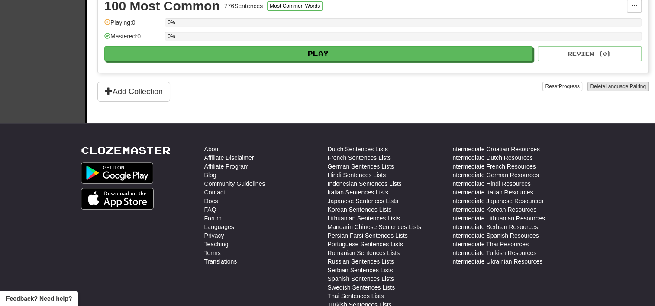 This screenshot has height=306, width=655. What do you see at coordinates (365, 245) in the screenshot?
I see `a: Portuguese Sentences Lists` at bounding box center [365, 245].